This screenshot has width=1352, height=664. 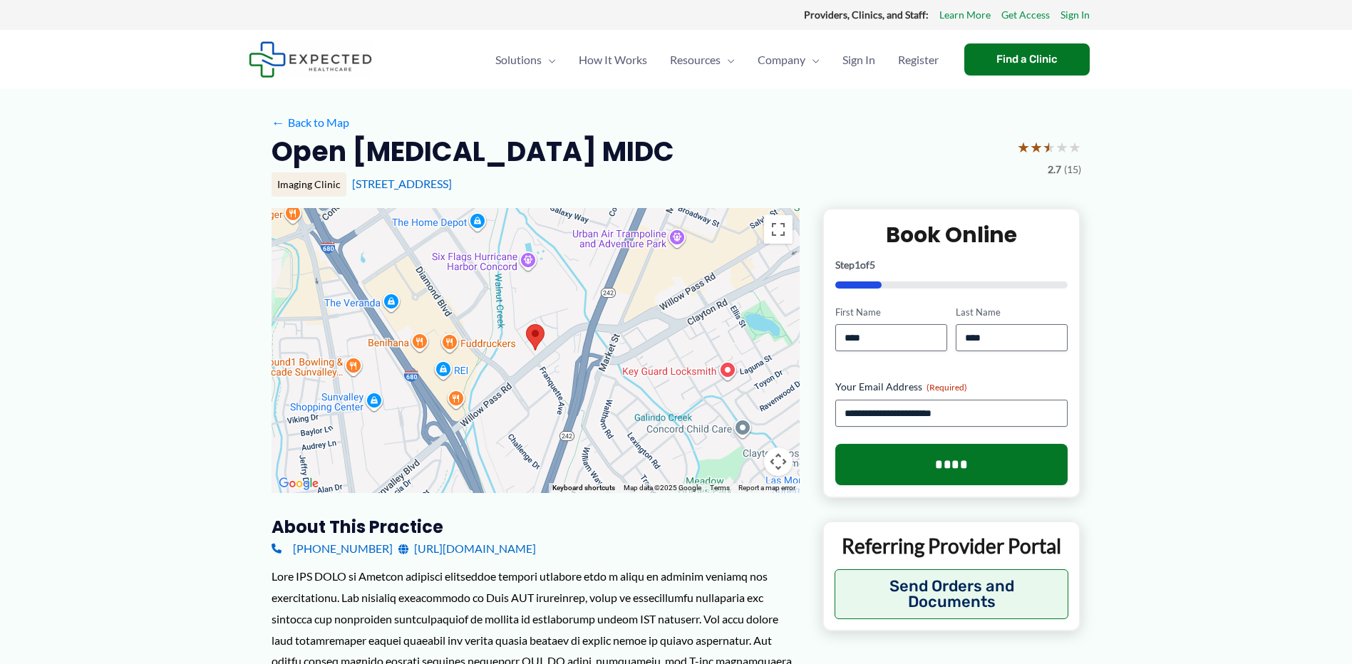 I want to click on a: Report a map error, so click(x=767, y=487).